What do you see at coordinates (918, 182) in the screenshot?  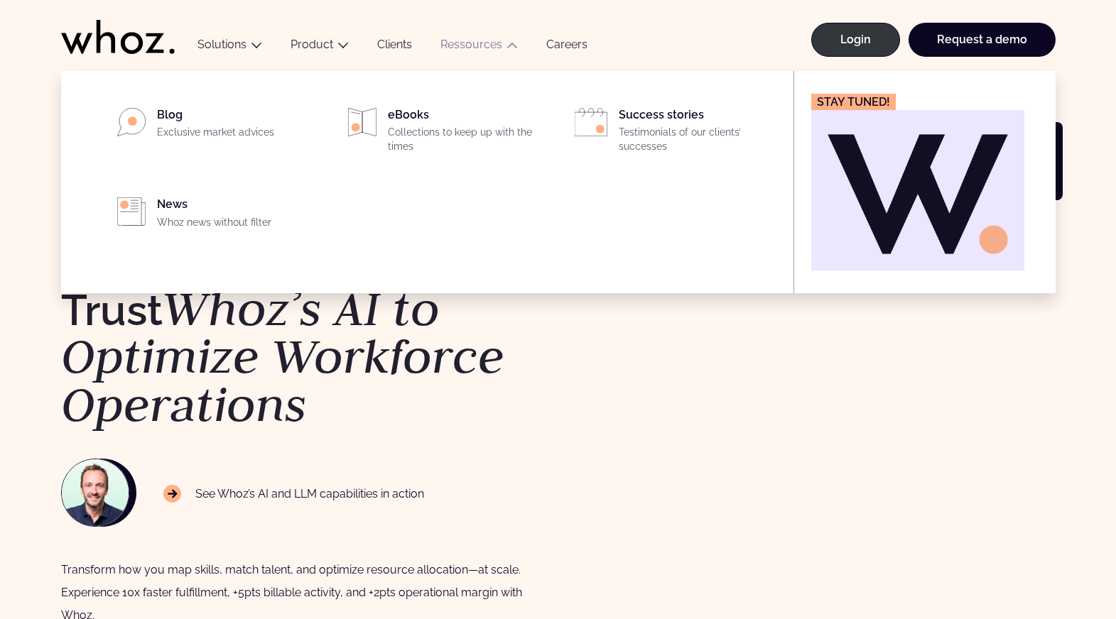 I see `a: Stay tuned!` at bounding box center [918, 182].